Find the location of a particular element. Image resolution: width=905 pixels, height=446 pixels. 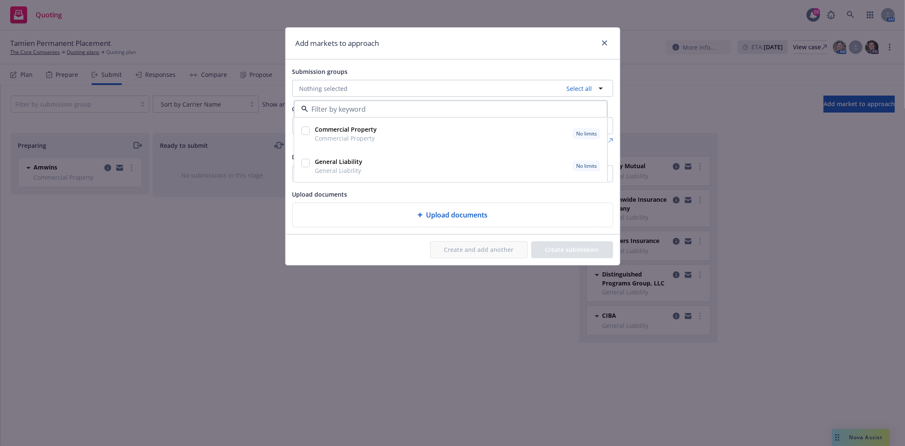

h1: Add markets to approach is located at coordinates (337, 43).